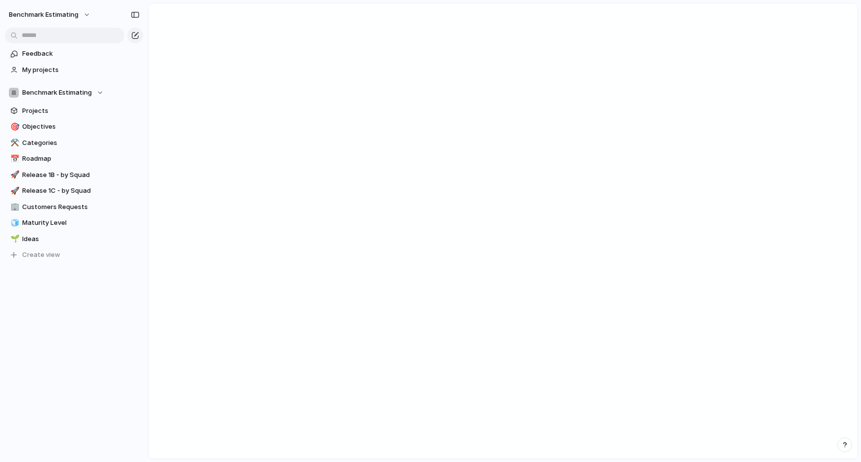  What do you see at coordinates (74, 191) in the screenshot?
I see `a: 🚀Release 1C - by Squad` at bounding box center [74, 191].